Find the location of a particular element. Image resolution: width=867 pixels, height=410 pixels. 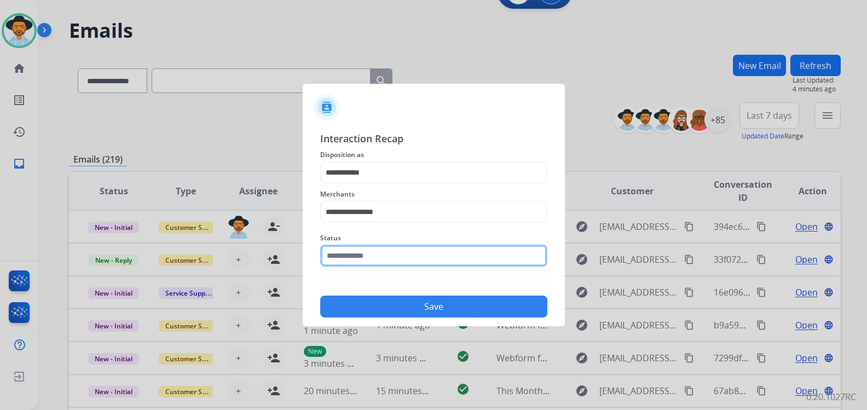

span: Merchants is located at coordinates (434, 194).